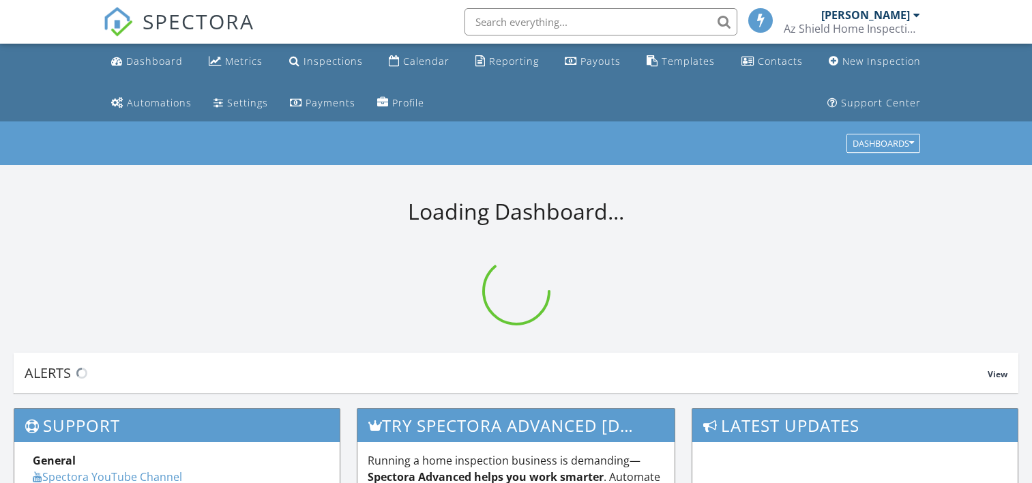 Image resolution: width=1032 pixels, height=483 pixels. I want to click on div: Az Shield Home Inspections, so click(852, 29).